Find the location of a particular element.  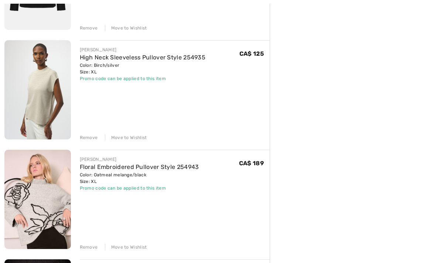

img: High Neck Sleeveless Pullover Style 254935 is located at coordinates (38, 90).